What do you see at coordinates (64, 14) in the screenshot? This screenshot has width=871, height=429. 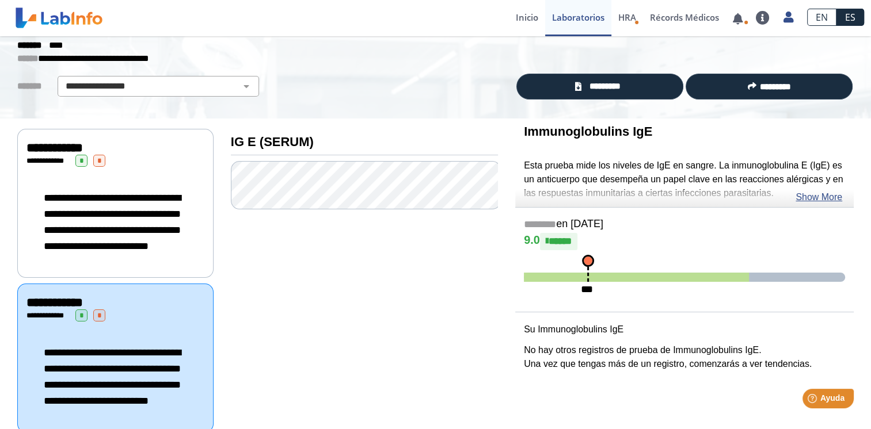 I see `span: Ayuda` at bounding box center [64, 14].